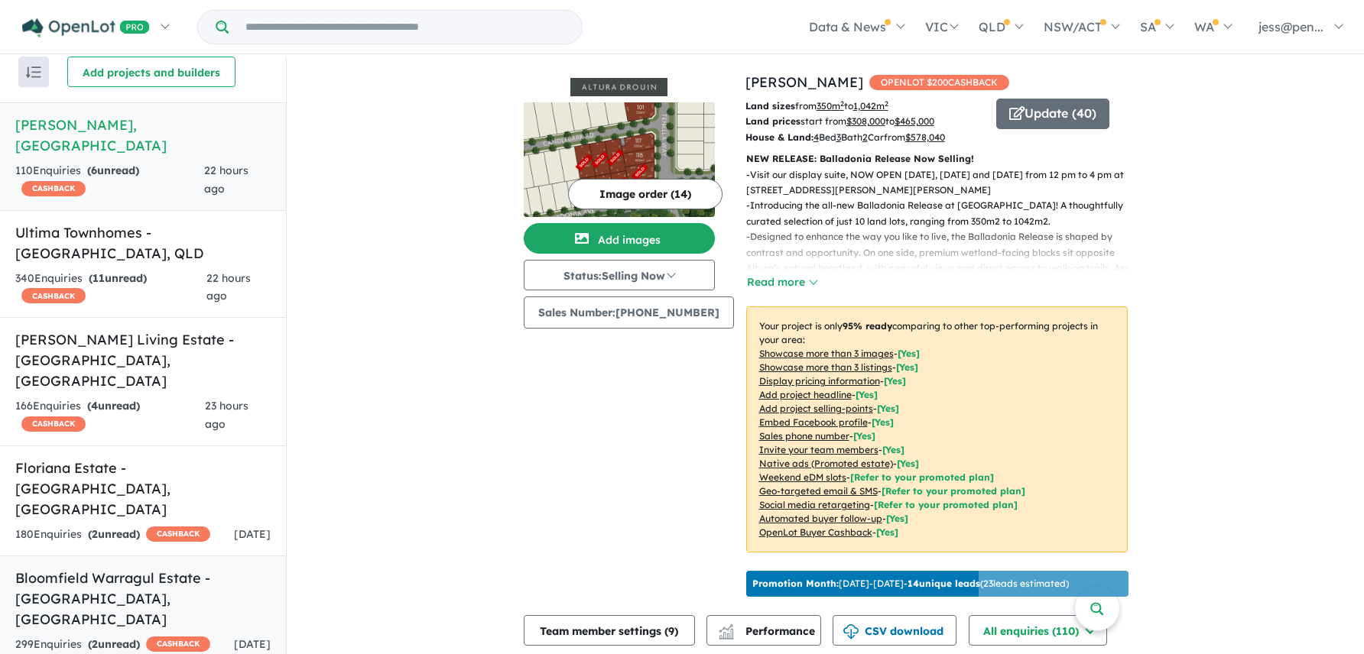  I want to click on span: Performance, so click(768, 632).